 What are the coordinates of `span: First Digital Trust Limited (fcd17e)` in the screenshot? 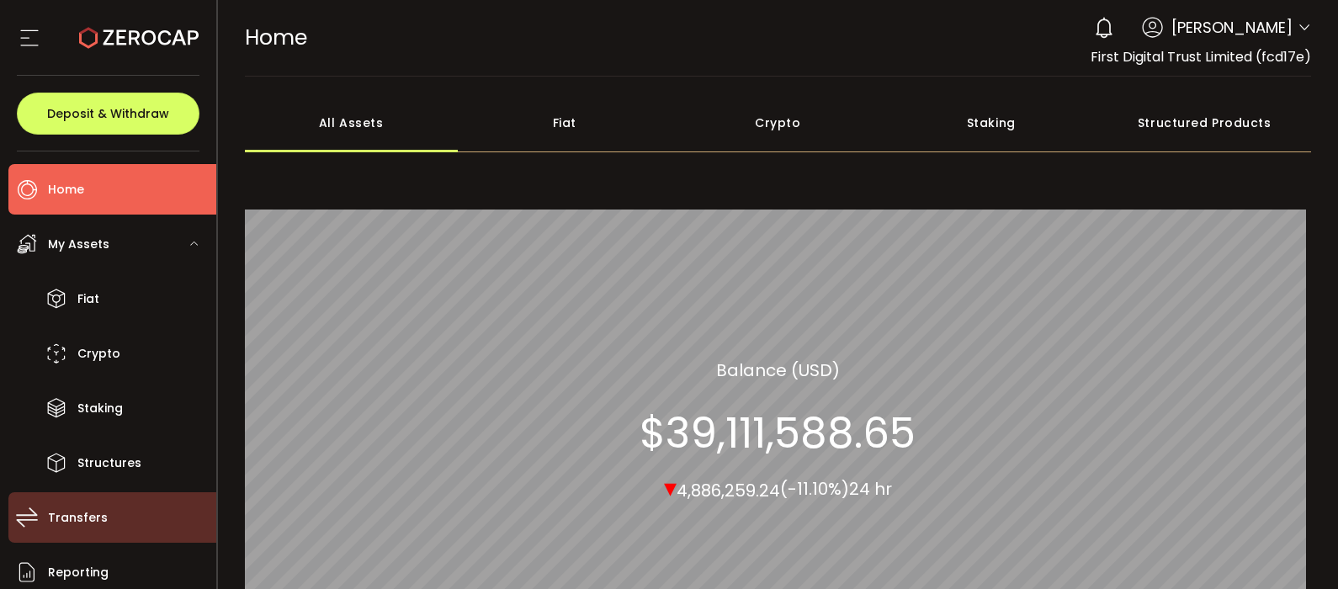 It's located at (1201, 56).